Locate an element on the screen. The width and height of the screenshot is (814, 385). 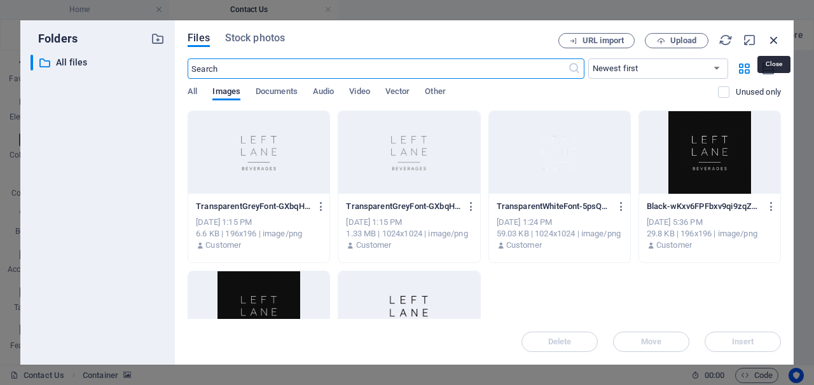
span: Images is located at coordinates (226, 93).